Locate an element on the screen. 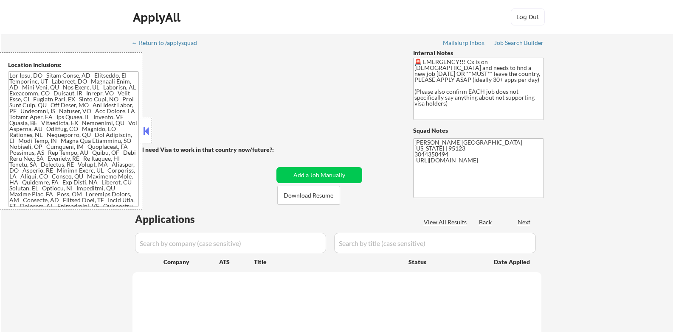  div: Next is located at coordinates (524, 222).